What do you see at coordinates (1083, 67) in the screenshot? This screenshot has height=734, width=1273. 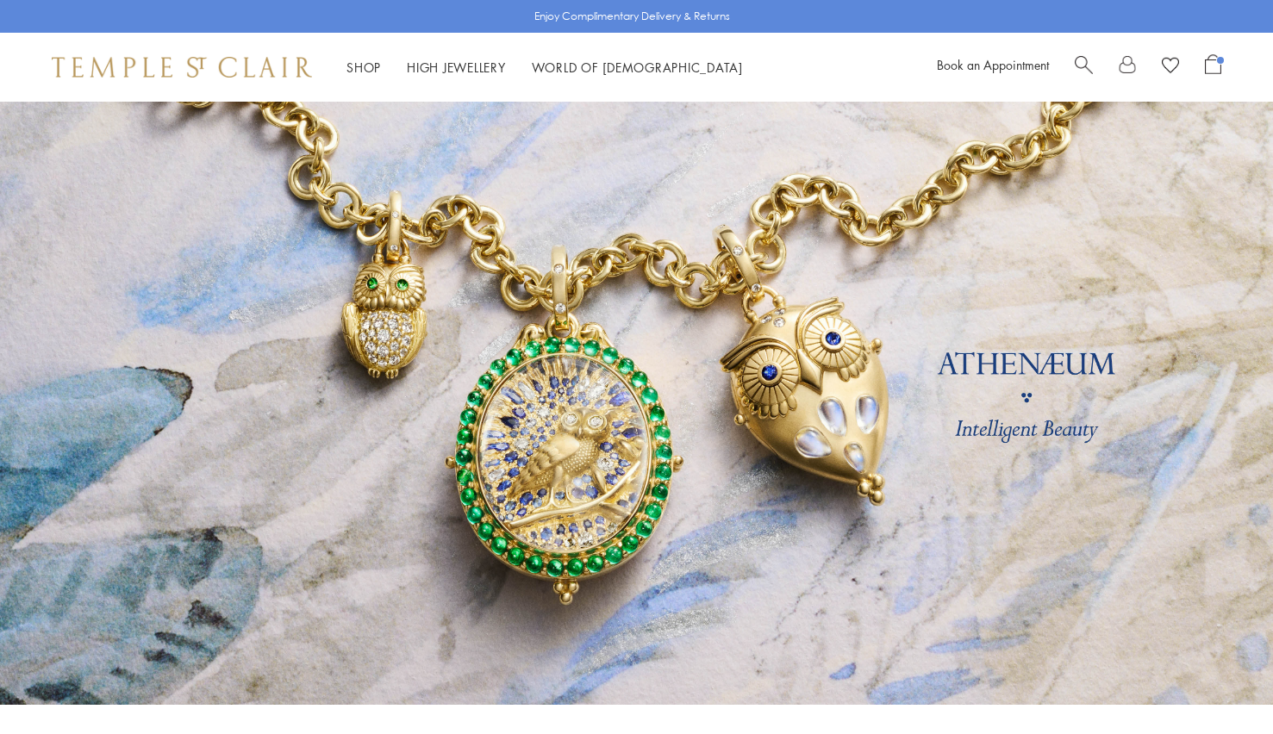 I see `a: Search` at bounding box center [1083, 67].